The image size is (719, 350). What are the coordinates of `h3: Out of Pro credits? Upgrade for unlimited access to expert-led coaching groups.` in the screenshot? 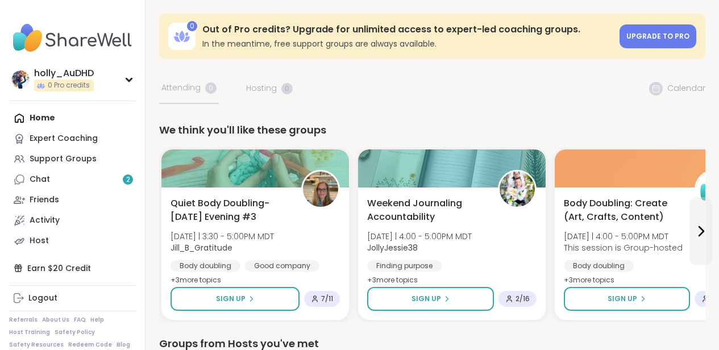 It's located at (407, 30).